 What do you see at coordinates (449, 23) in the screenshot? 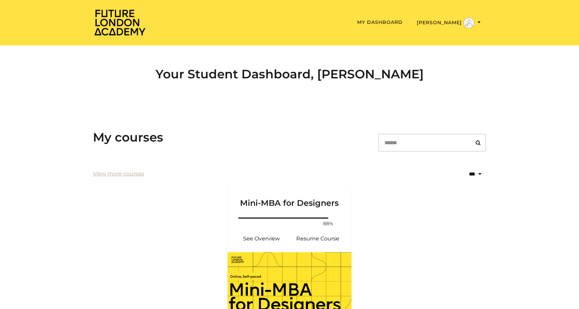
I see `button: Toggle menu` at bounding box center [449, 23].